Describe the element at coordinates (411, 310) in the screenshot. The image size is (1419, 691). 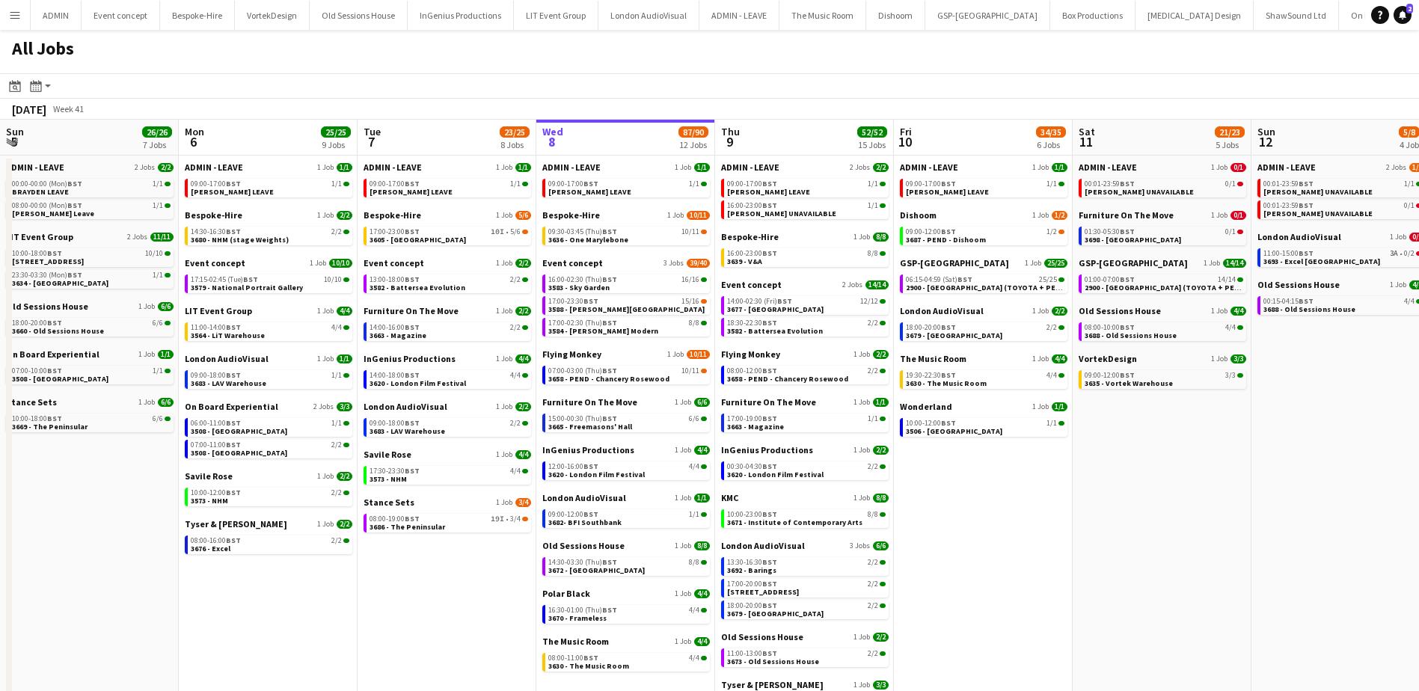
I see `span: Furniture On The Move` at that location.